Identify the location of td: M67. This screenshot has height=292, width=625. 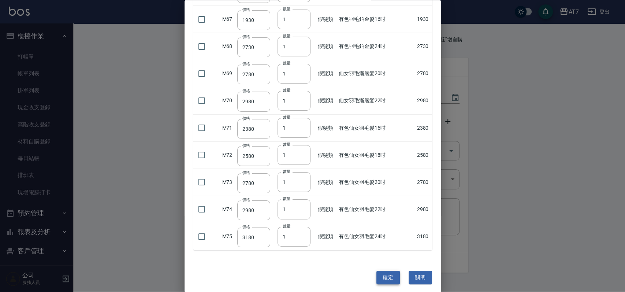
(228, 19).